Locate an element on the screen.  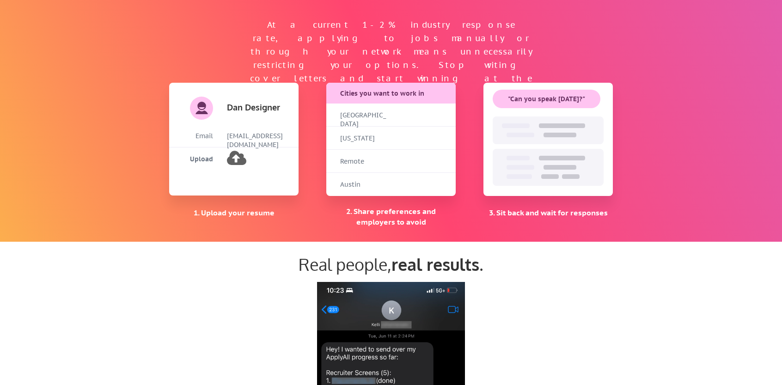
div: At a current 1-2% industry response rate, applying to jobs manually or through your network means... is located at coordinates (391, 58).